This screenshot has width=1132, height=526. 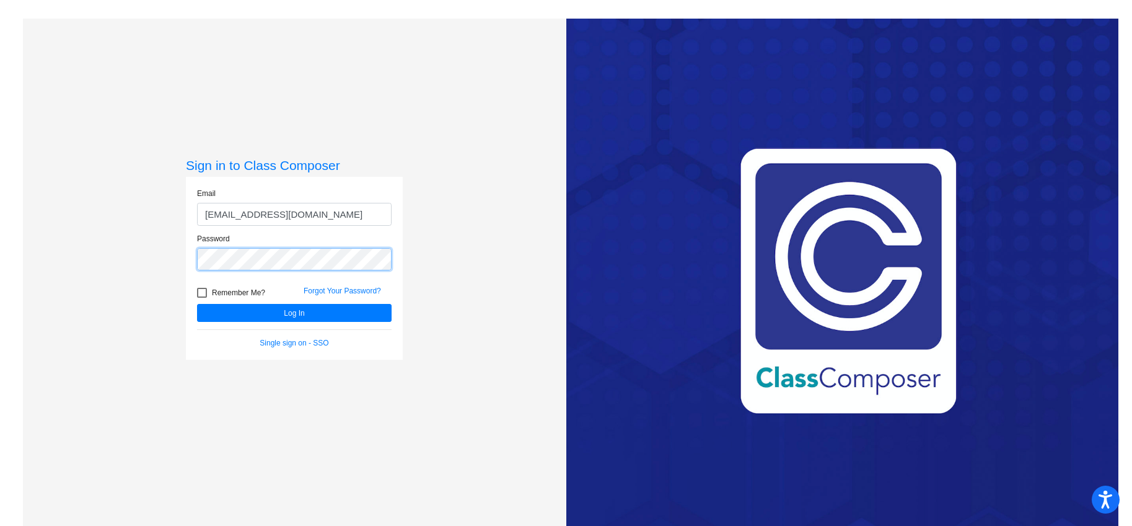 What do you see at coordinates (342, 291) in the screenshot?
I see `a: Forgot Your Password?` at bounding box center [342, 291].